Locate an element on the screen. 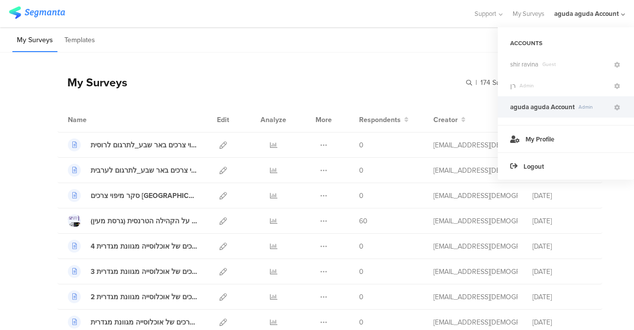 This screenshot has width=634, height=330. div: 3 אפיון צרכים של אוכלוסייה מגוונת מגדרית is located at coordinates (144, 271).